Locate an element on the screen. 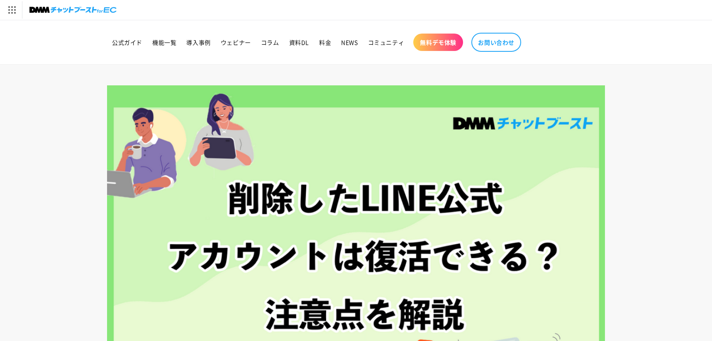 Image resolution: width=712 pixels, height=341 pixels. a: コラム is located at coordinates (270, 42).